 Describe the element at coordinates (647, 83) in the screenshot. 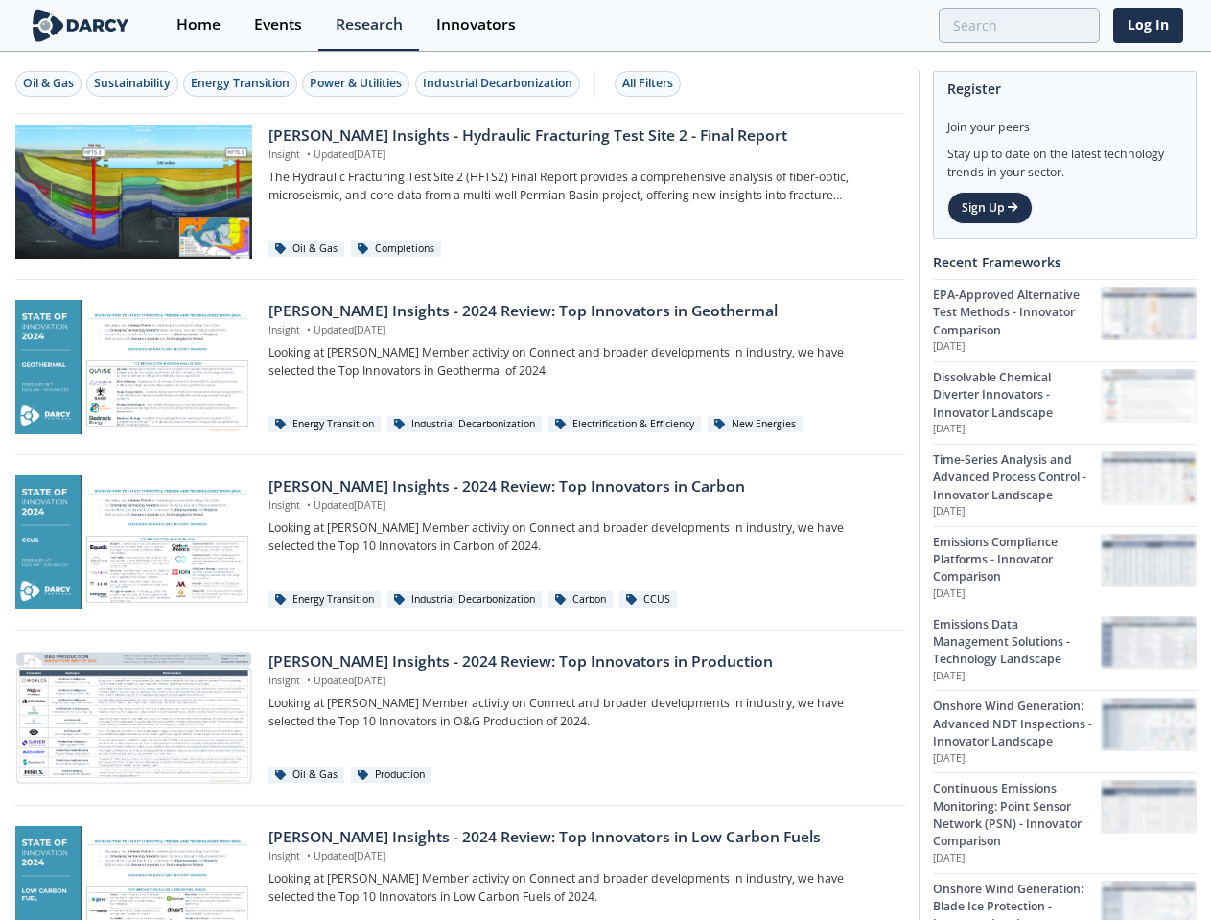

I see `button: All Filters` at that location.